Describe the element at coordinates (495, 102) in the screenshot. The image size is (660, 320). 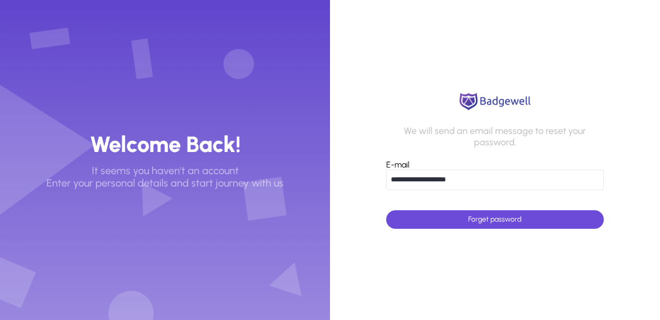
I see `img: logo.png` at that location.